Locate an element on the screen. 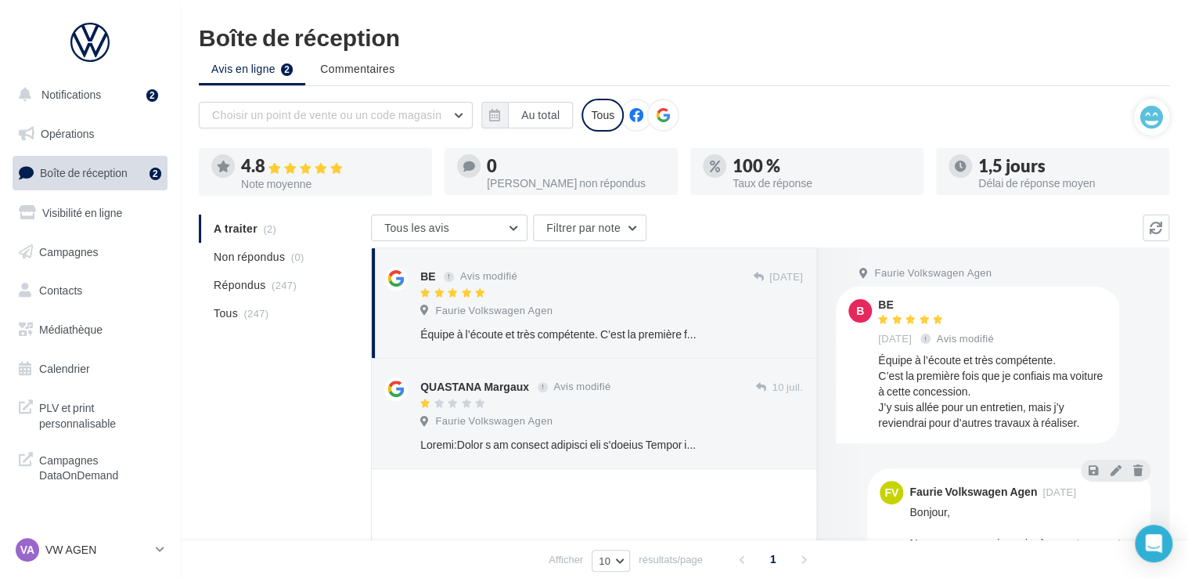  span: B is located at coordinates (860, 311).